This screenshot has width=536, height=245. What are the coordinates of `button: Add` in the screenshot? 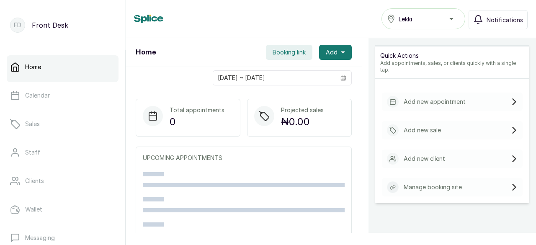 It's located at (336, 52).